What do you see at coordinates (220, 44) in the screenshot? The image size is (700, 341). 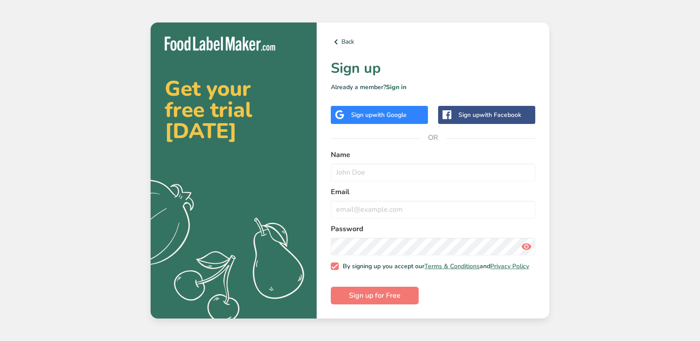 I see `img: Food Label Maker` at bounding box center [220, 44].